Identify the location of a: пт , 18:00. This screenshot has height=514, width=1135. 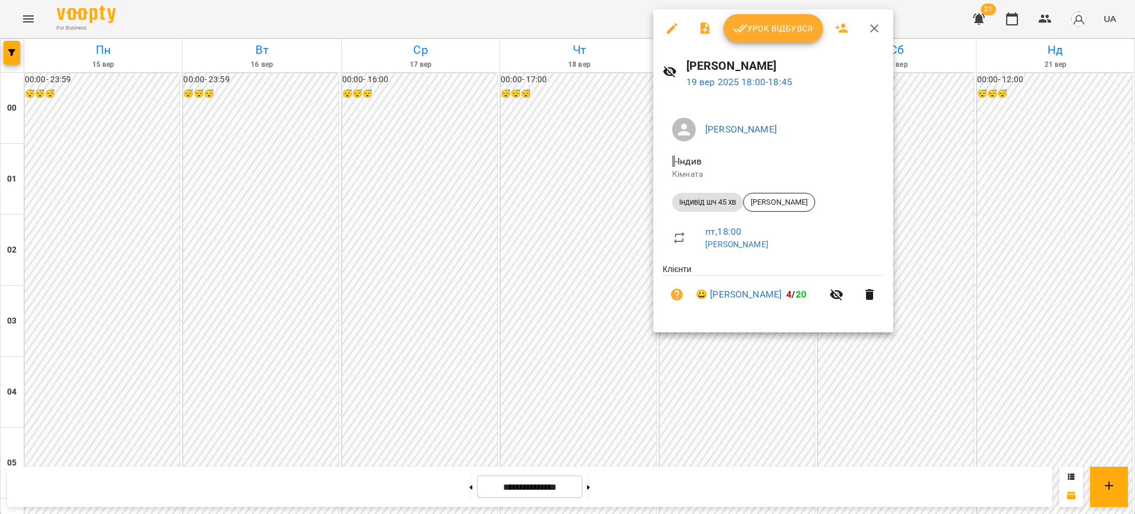
(723, 231).